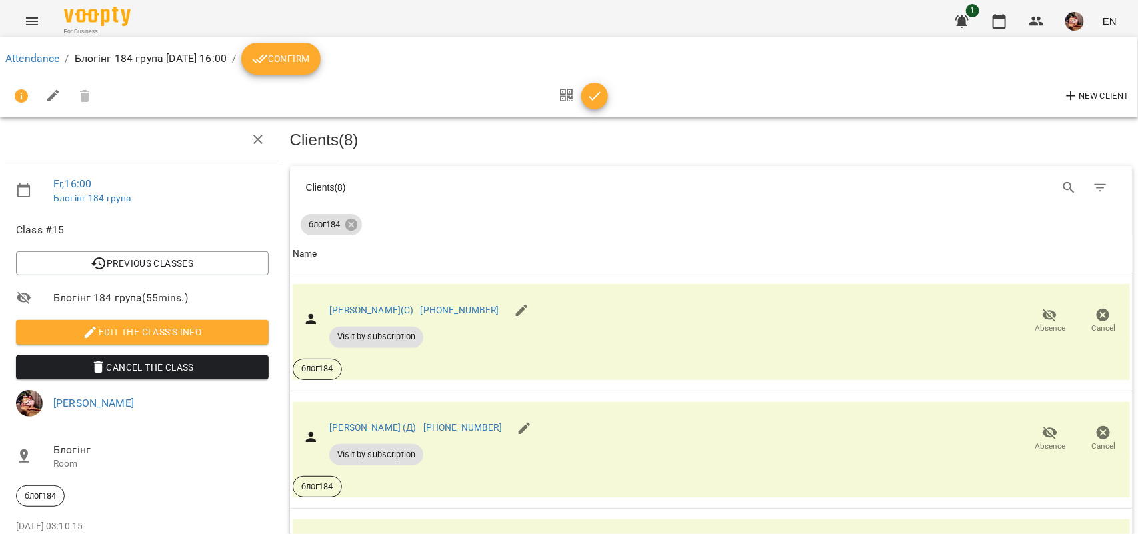 This screenshot has height=534, width=1138. What do you see at coordinates (142, 263) in the screenshot?
I see `button: Previous Classes` at bounding box center [142, 263].